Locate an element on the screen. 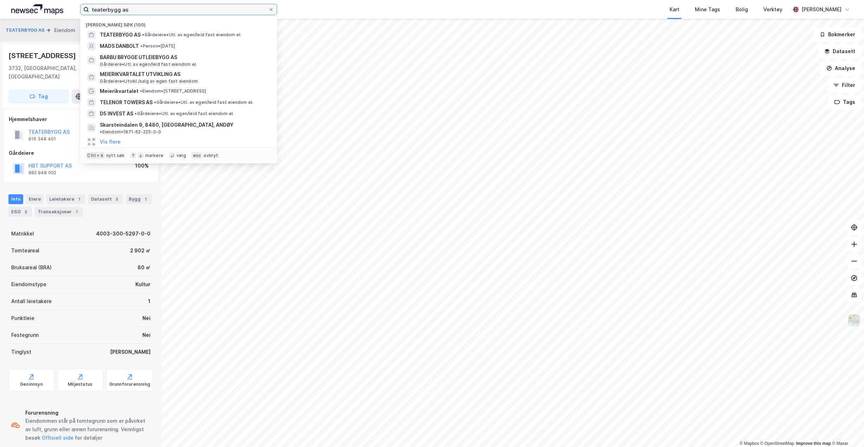 The height and width of the screenshot is (447, 864). div: Bruksareal (BRA) is located at coordinates (31, 267).